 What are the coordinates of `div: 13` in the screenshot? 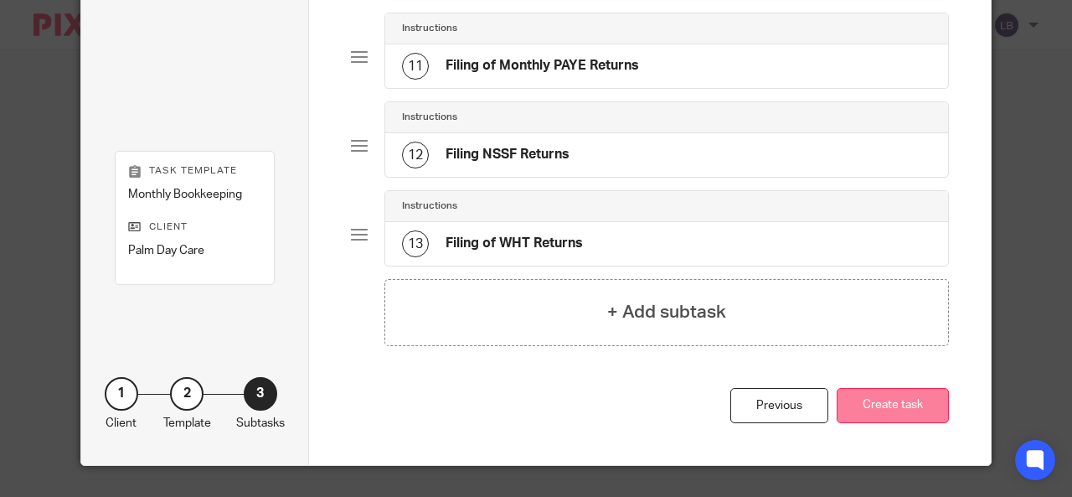 It's located at (415, 244).